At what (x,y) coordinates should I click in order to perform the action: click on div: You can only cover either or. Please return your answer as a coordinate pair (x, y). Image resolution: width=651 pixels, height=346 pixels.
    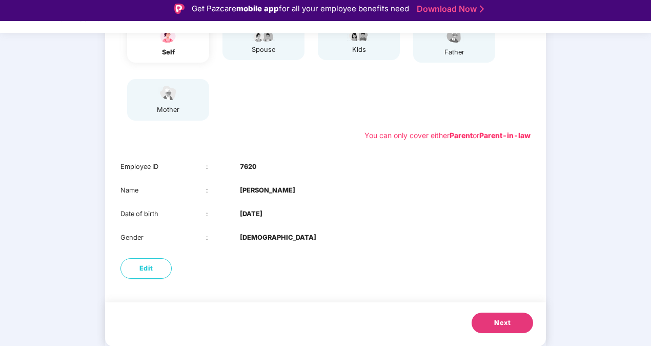
    Looking at the image, I should click on (448, 135).